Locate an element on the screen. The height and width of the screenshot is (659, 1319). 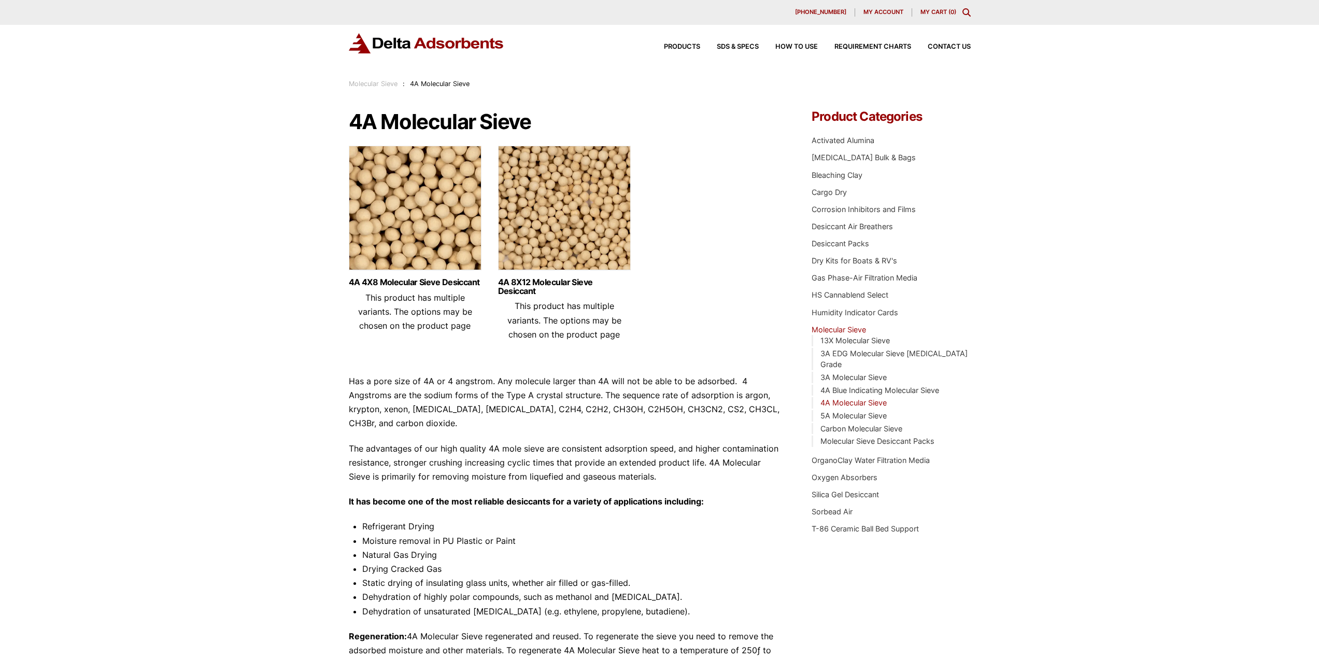
h1: 4A Molecular Sieve is located at coordinates (565, 122).